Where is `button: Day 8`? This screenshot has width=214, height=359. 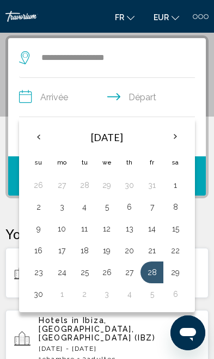
button: Day 8 is located at coordinates (175, 207).